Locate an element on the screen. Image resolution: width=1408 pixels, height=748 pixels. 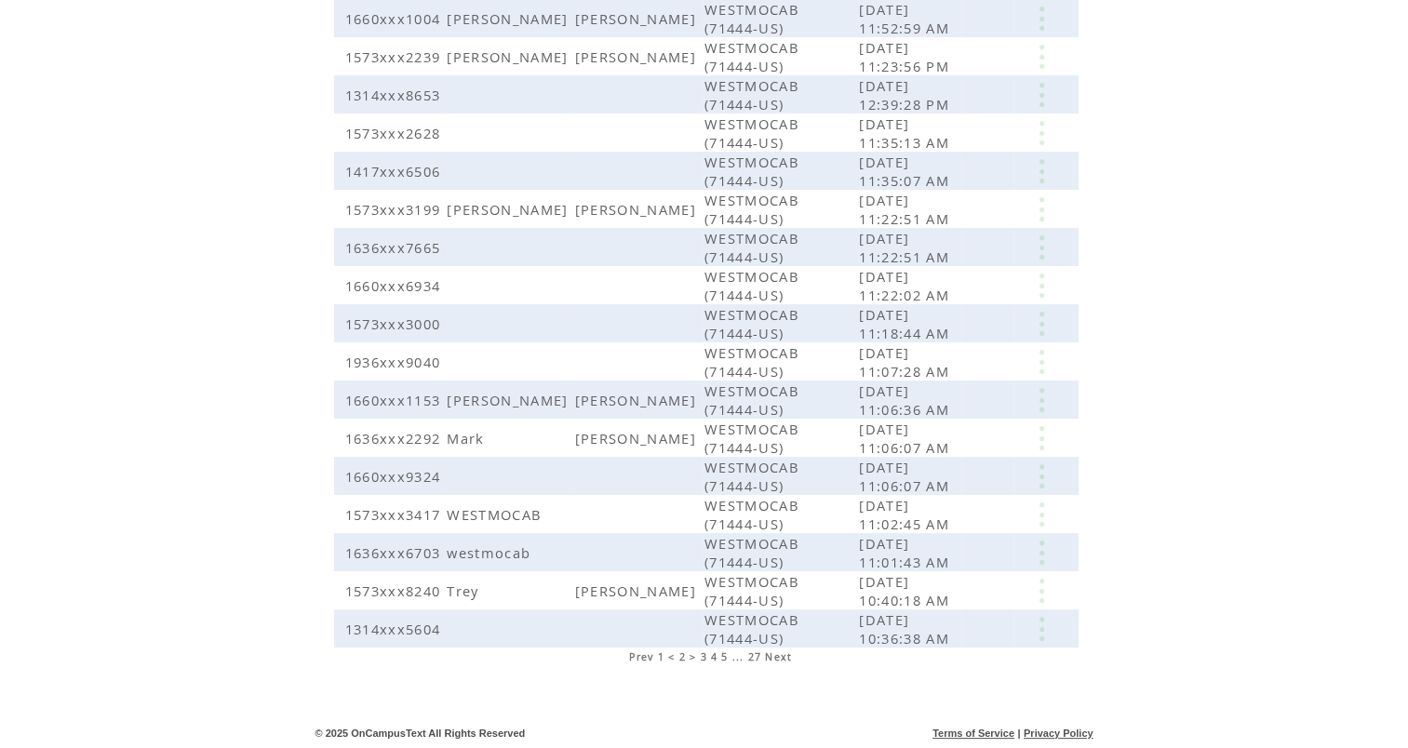
a: Prev is located at coordinates (641, 657).